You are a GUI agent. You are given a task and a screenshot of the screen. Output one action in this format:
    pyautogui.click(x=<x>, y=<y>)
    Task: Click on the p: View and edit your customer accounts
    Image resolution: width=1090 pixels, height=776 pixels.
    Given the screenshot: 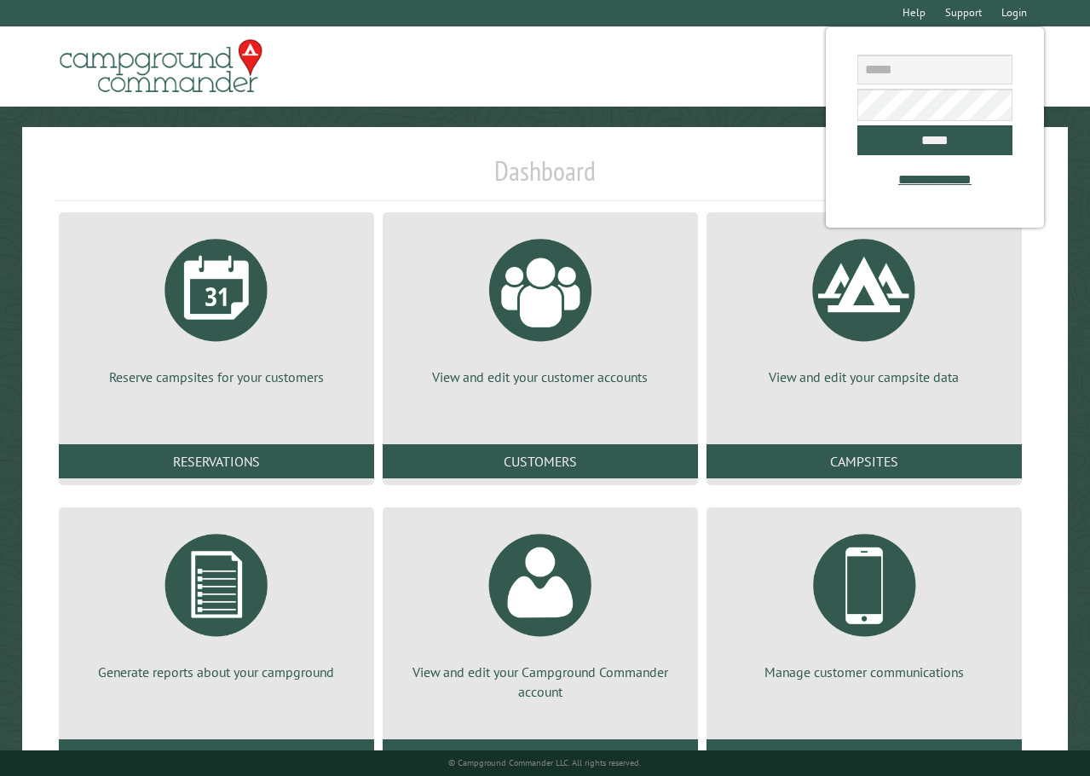 What is the action you would take?
    pyautogui.click(x=540, y=377)
    